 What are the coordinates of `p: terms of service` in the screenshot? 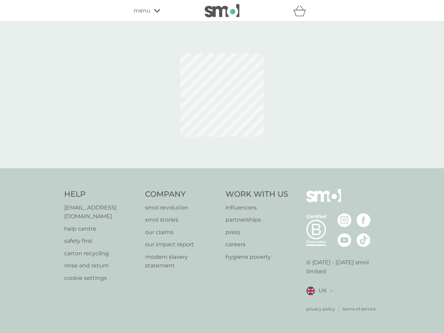 It's located at (359, 309).